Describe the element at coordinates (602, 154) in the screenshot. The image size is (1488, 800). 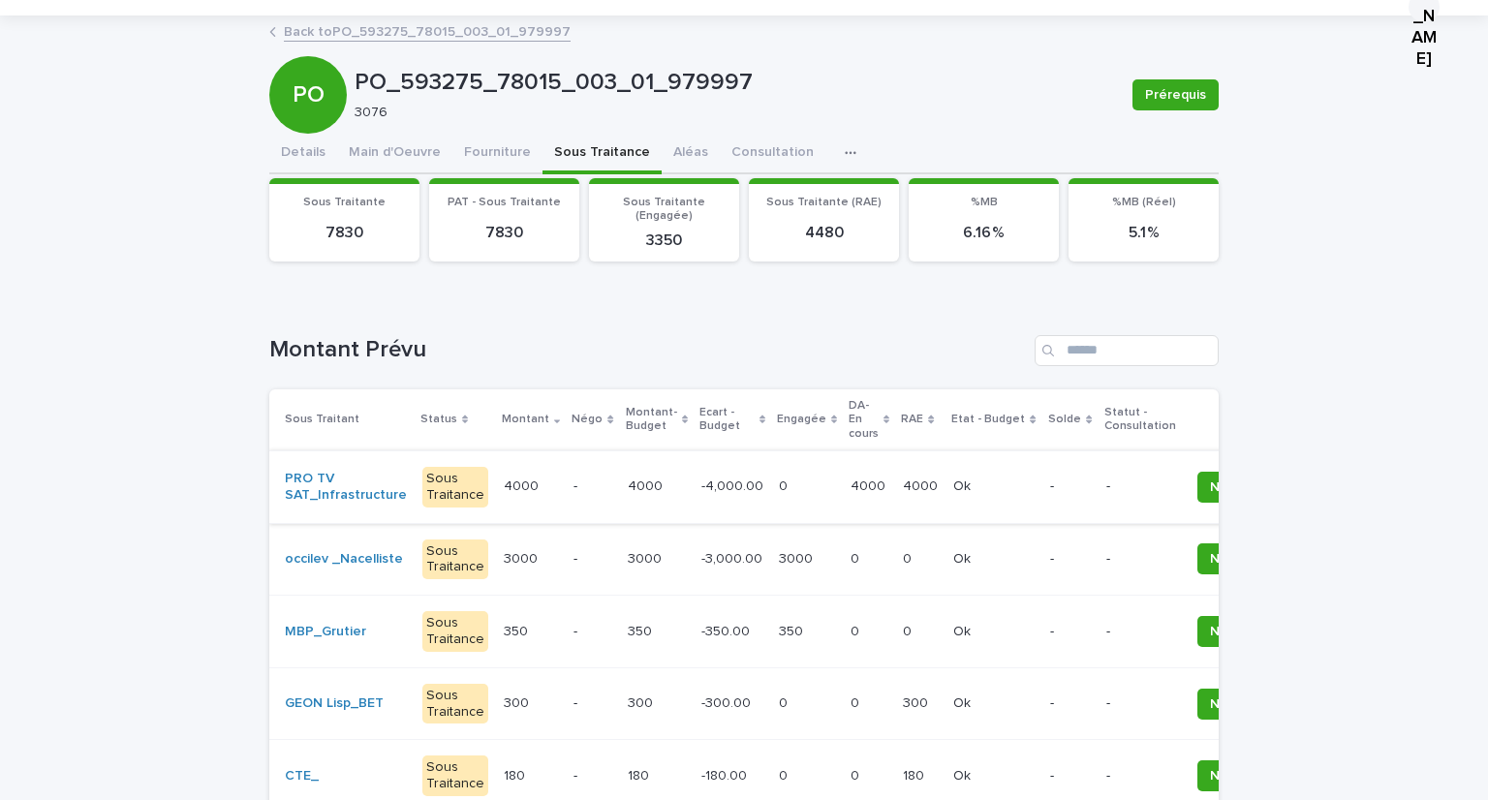
I see `button: Sous Traitance` at that location.